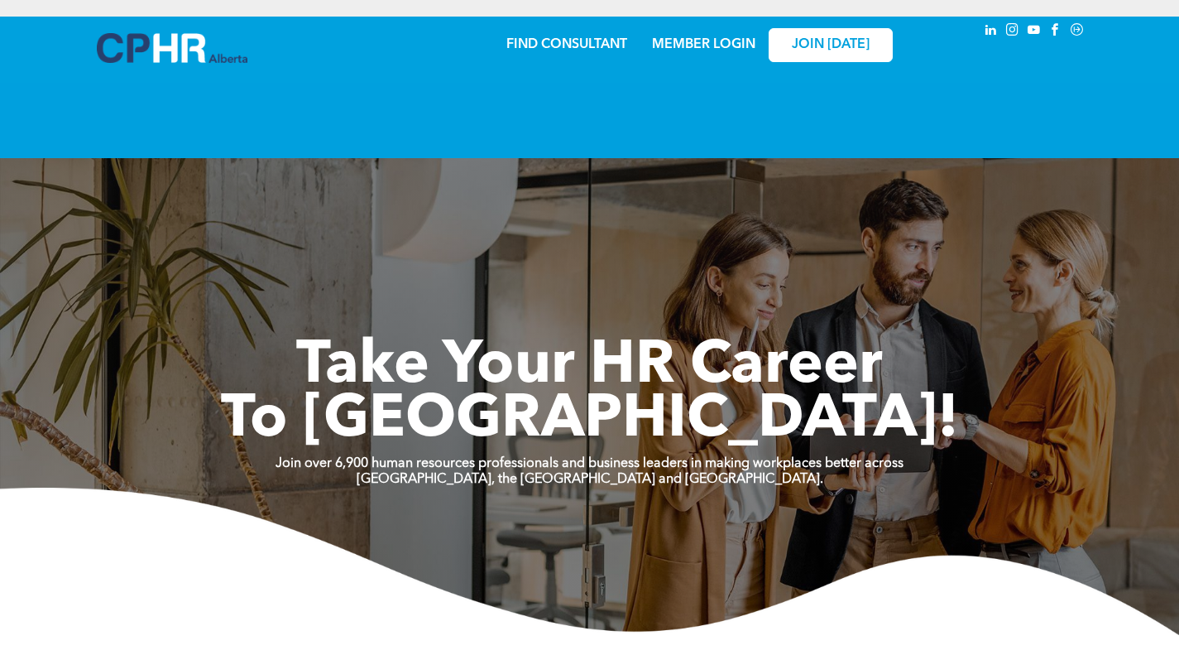 Image resolution: width=1179 pixels, height=655 pixels. I want to click on a: facebook, so click(1056, 31).